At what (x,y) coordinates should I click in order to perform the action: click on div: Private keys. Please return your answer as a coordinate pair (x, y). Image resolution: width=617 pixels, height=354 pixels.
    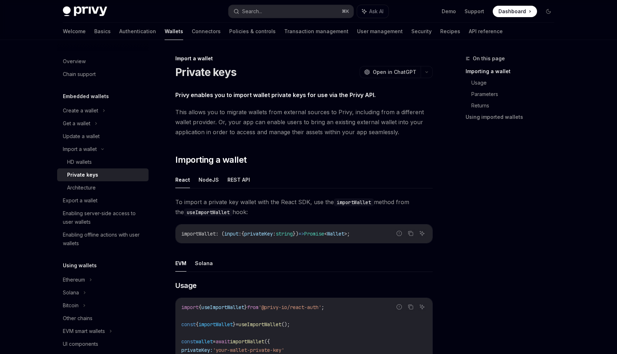
    Looking at the image, I should click on (82, 175).